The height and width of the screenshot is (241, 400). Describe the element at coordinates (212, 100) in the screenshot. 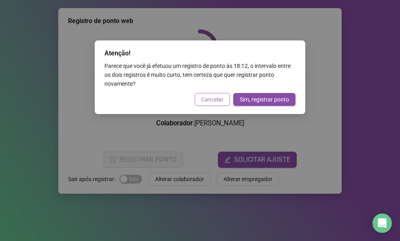

I see `button: Cancelar` at that location.